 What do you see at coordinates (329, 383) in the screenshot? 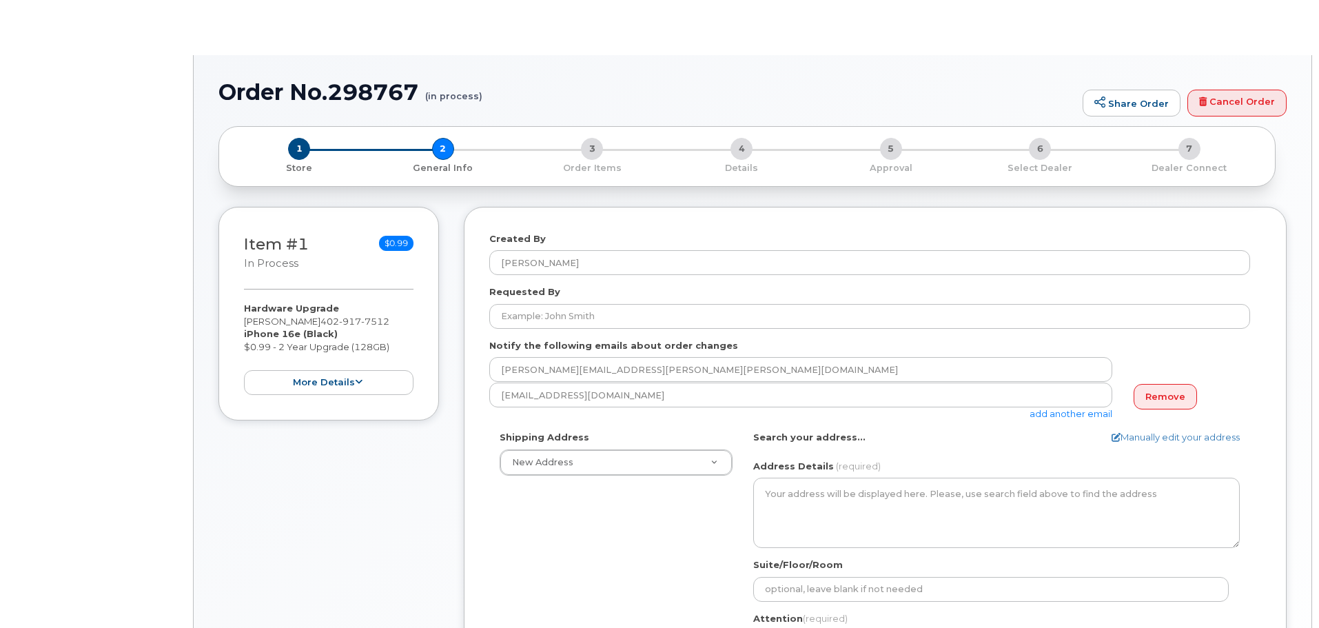
I see `button: more details` at bounding box center [329, 383].